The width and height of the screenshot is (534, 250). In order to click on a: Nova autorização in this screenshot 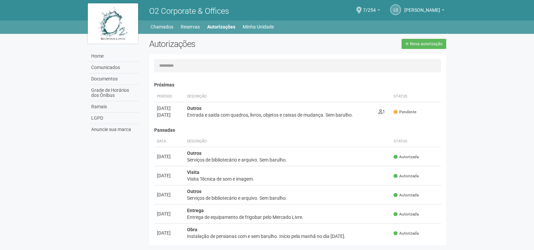, I will do `click(423, 44)`.